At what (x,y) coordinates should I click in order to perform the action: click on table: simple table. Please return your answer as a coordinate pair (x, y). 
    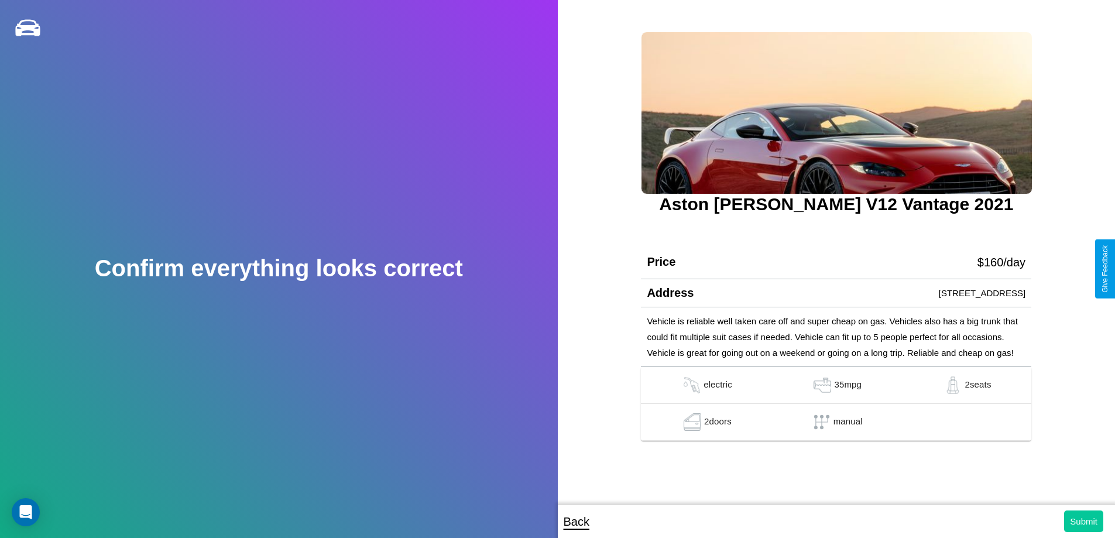
    Looking at the image, I should click on (836, 404).